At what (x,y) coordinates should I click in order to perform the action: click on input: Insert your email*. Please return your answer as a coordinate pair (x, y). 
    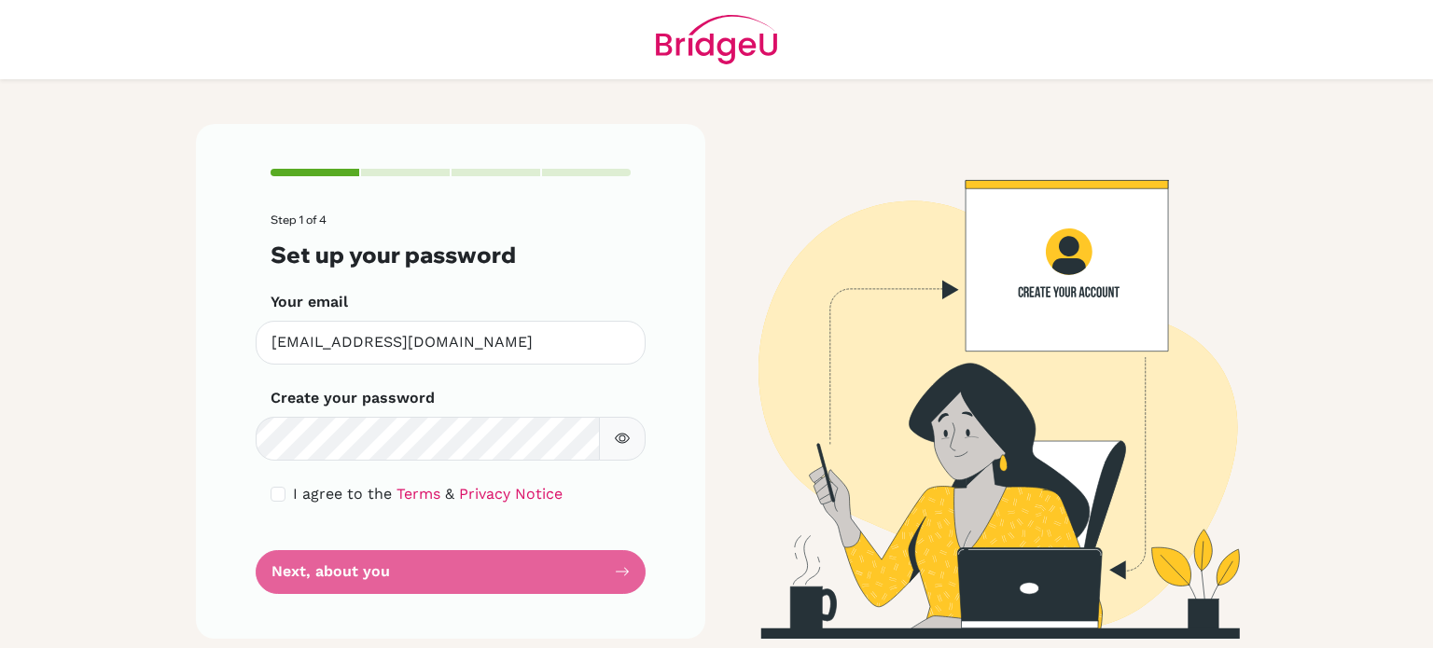
    Looking at the image, I should click on (451, 342).